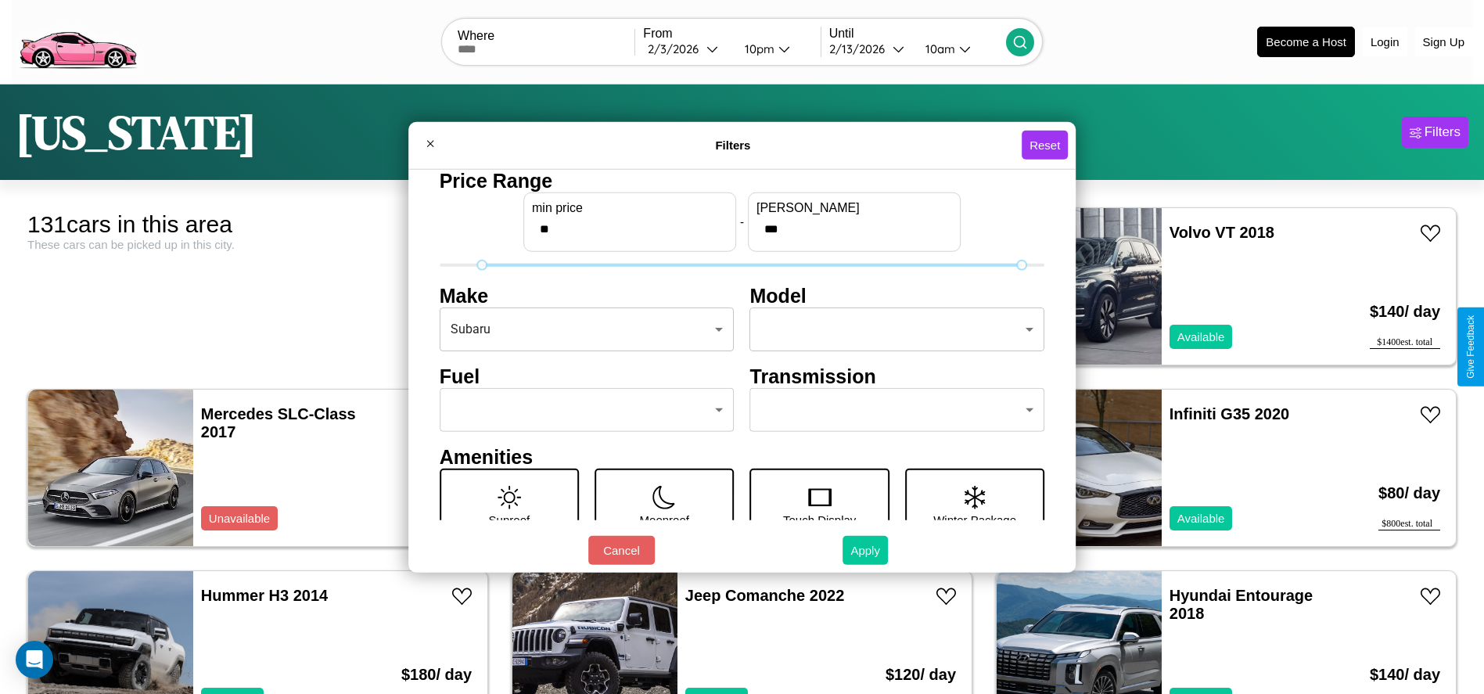 The image size is (1484, 694). What do you see at coordinates (621, 550) in the screenshot?
I see `button: Cancel` at bounding box center [621, 550].